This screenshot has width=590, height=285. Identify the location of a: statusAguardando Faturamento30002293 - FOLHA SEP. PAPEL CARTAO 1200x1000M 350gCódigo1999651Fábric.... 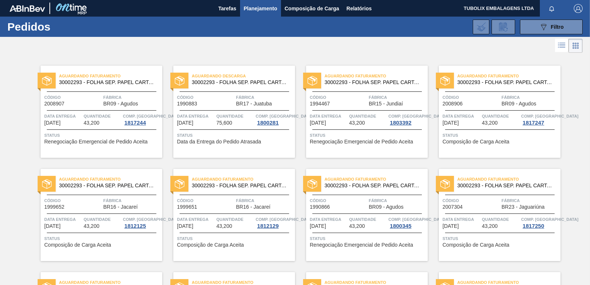
(229, 215).